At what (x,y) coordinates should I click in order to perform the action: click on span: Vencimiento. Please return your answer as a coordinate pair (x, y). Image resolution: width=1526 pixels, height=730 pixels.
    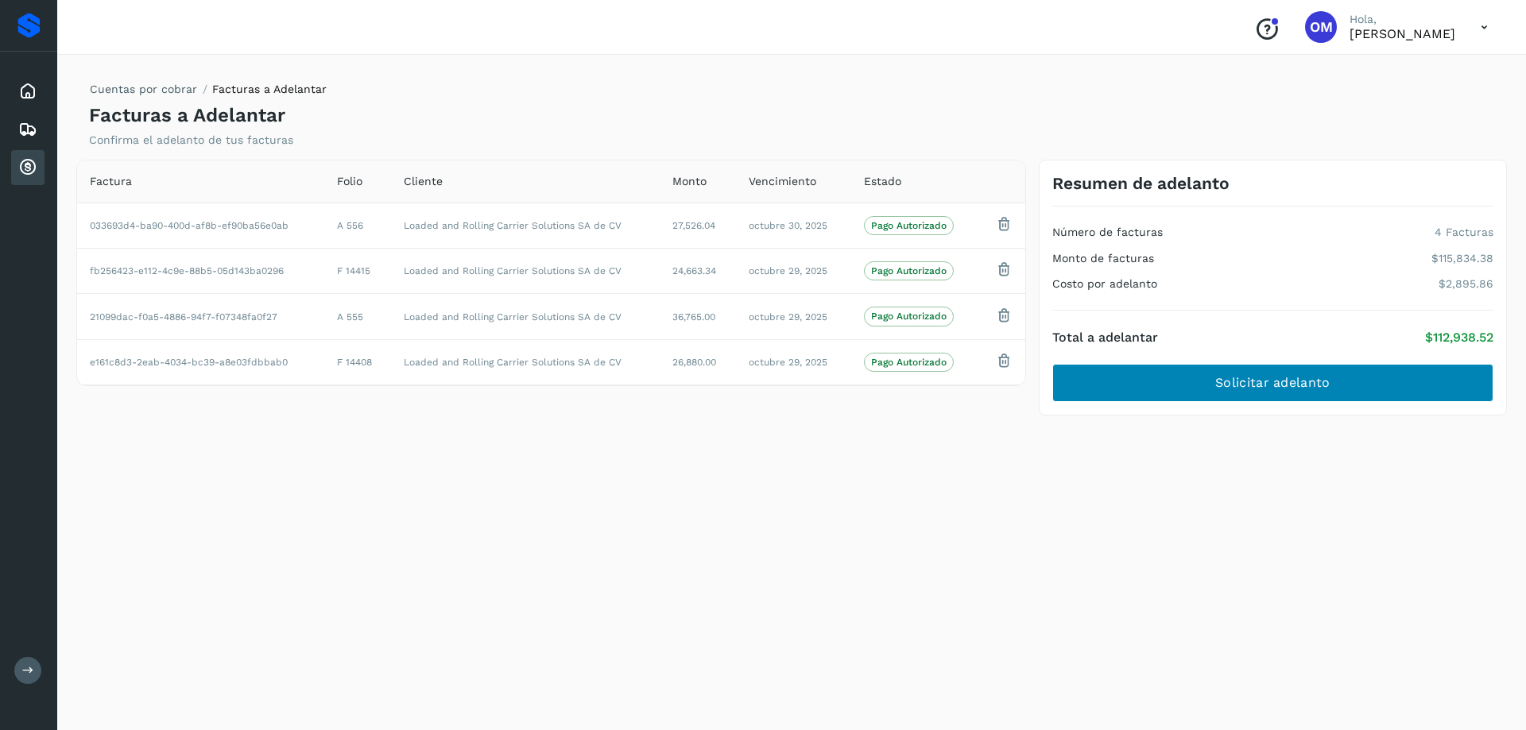
    Looking at the image, I should click on (782, 181).